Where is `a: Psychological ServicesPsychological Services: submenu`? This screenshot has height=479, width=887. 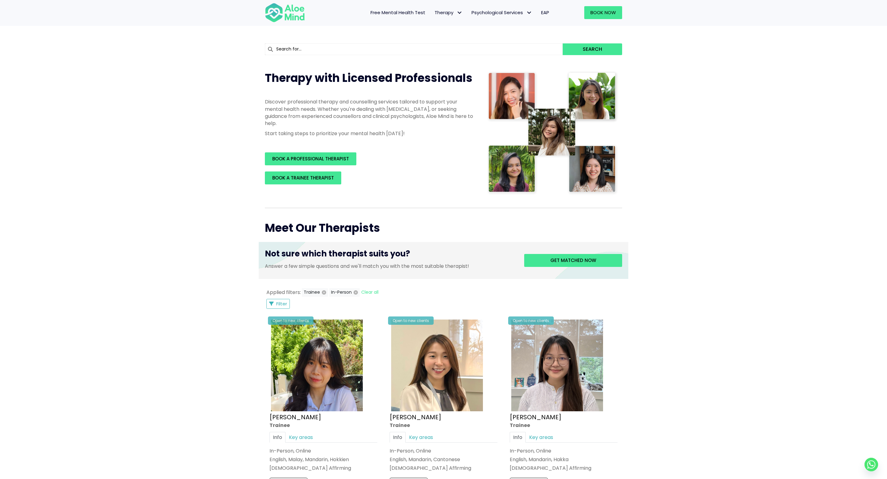 a: Psychological ServicesPsychological Services: submenu is located at coordinates (502, 13).